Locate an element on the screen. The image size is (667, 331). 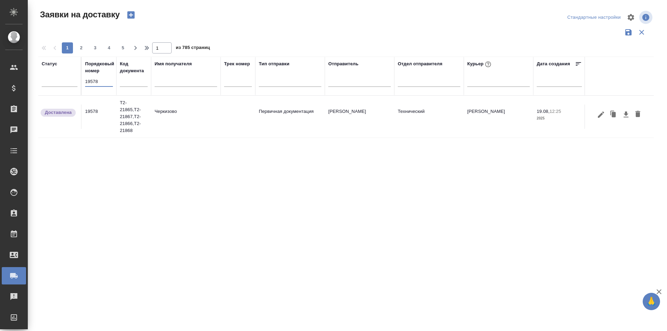
td: Т2-21865,Т2-21867,Т2-21866,Т2-21868 is located at coordinates (134, 117).